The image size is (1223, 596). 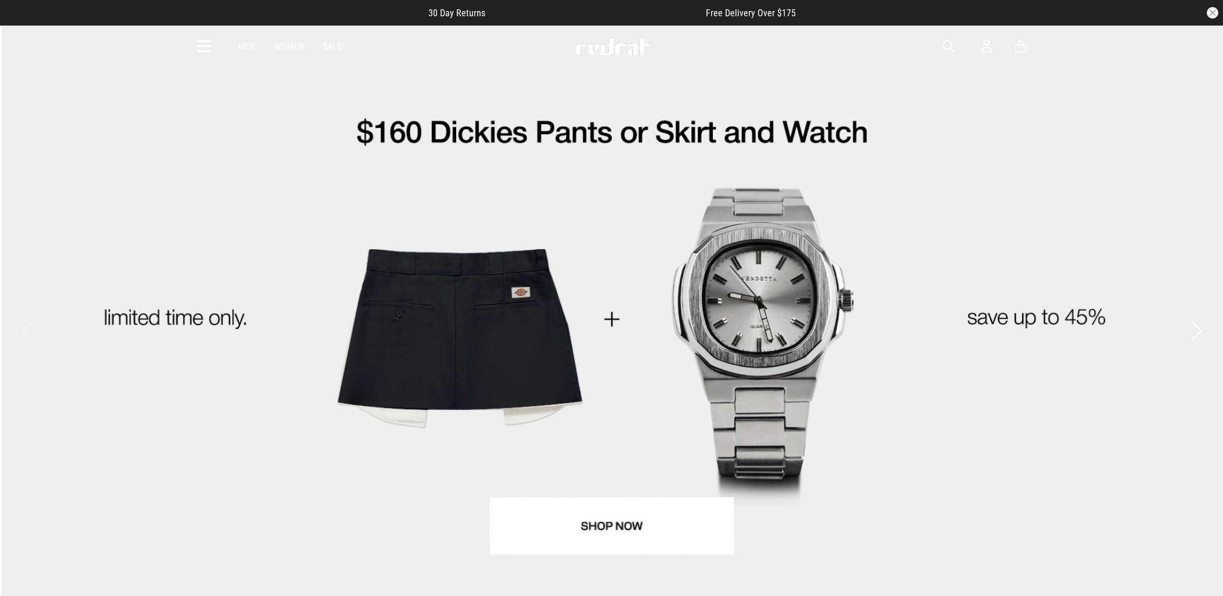 I want to click on img: Redrat logo, so click(x=613, y=46).